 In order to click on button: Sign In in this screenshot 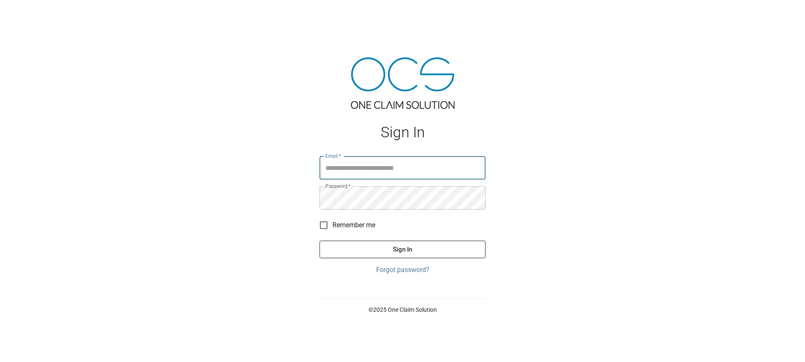, I will do `click(402, 250)`.